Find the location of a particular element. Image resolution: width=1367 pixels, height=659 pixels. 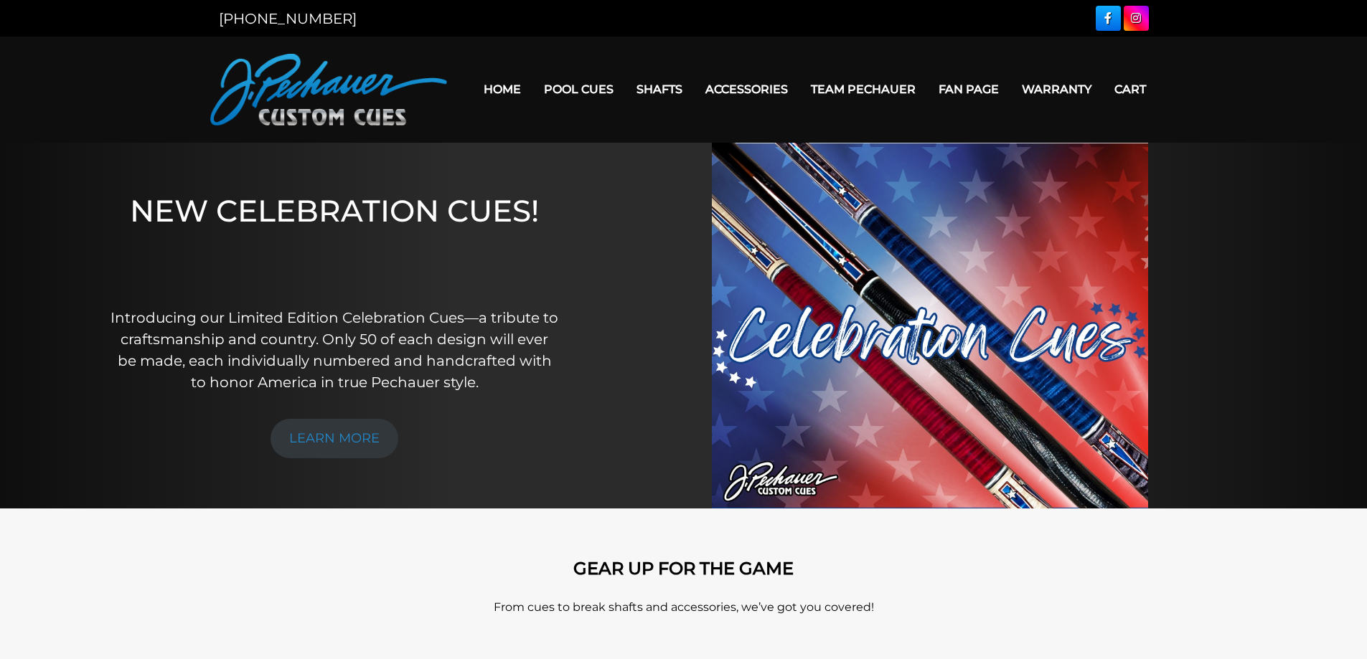

a: Home is located at coordinates (502, 89).